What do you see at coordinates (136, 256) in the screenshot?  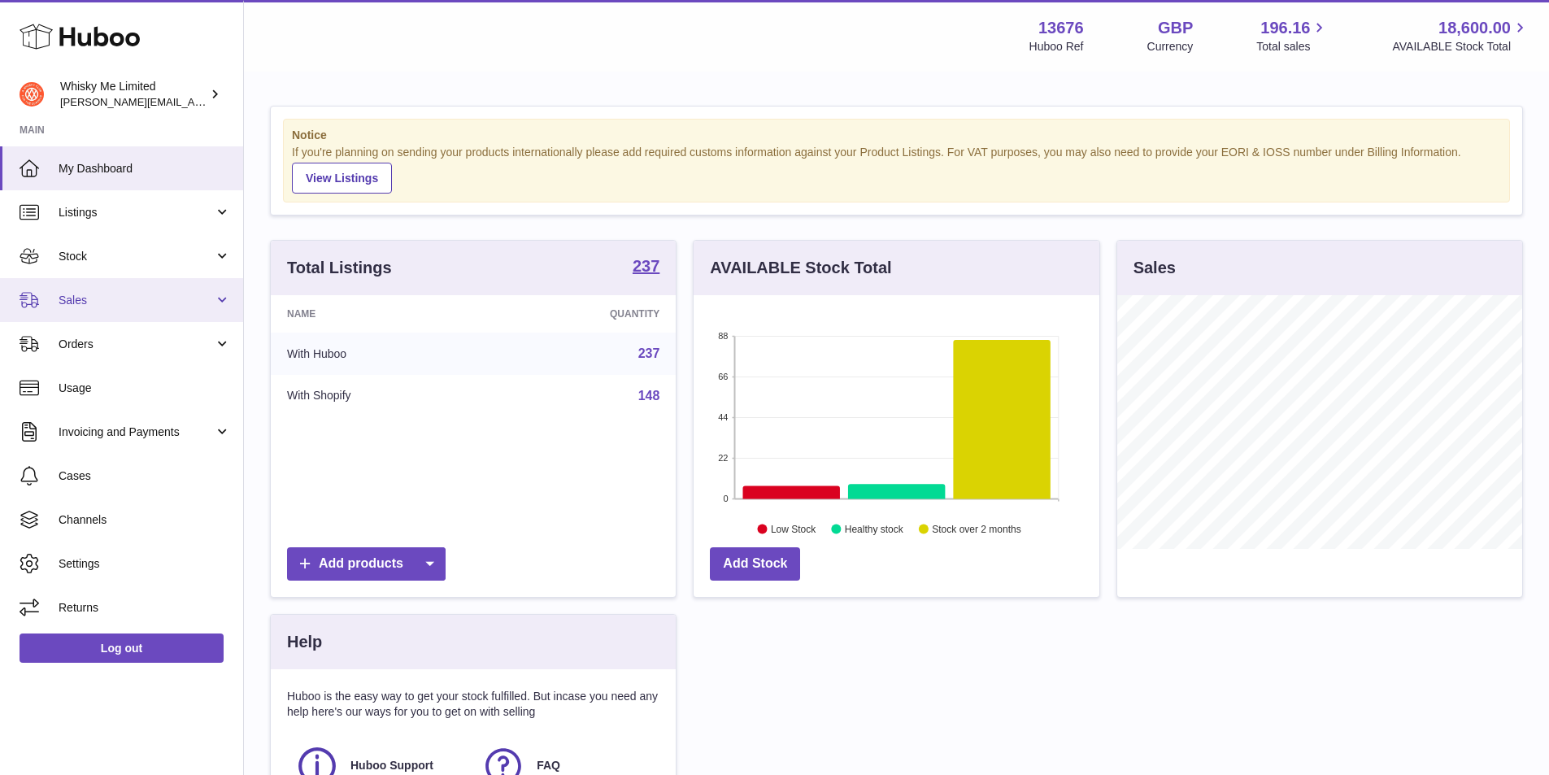 I see `span: Stock` at bounding box center [136, 256].